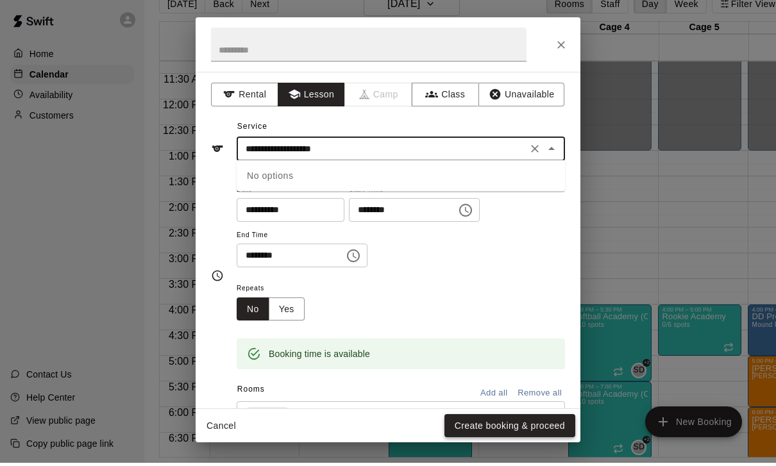 The height and width of the screenshot is (466, 776). What do you see at coordinates (217, 152) in the screenshot?
I see `svg: Service` at bounding box center [217, 152].